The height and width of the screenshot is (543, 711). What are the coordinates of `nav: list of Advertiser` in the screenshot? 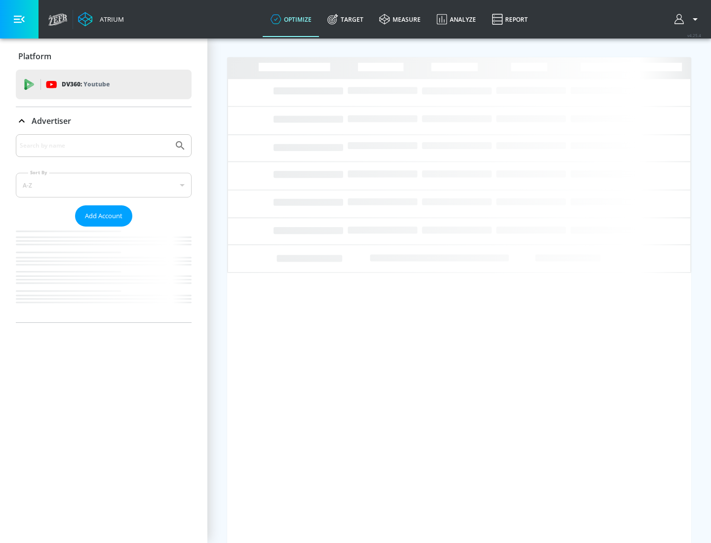 It's located at (104, 275).